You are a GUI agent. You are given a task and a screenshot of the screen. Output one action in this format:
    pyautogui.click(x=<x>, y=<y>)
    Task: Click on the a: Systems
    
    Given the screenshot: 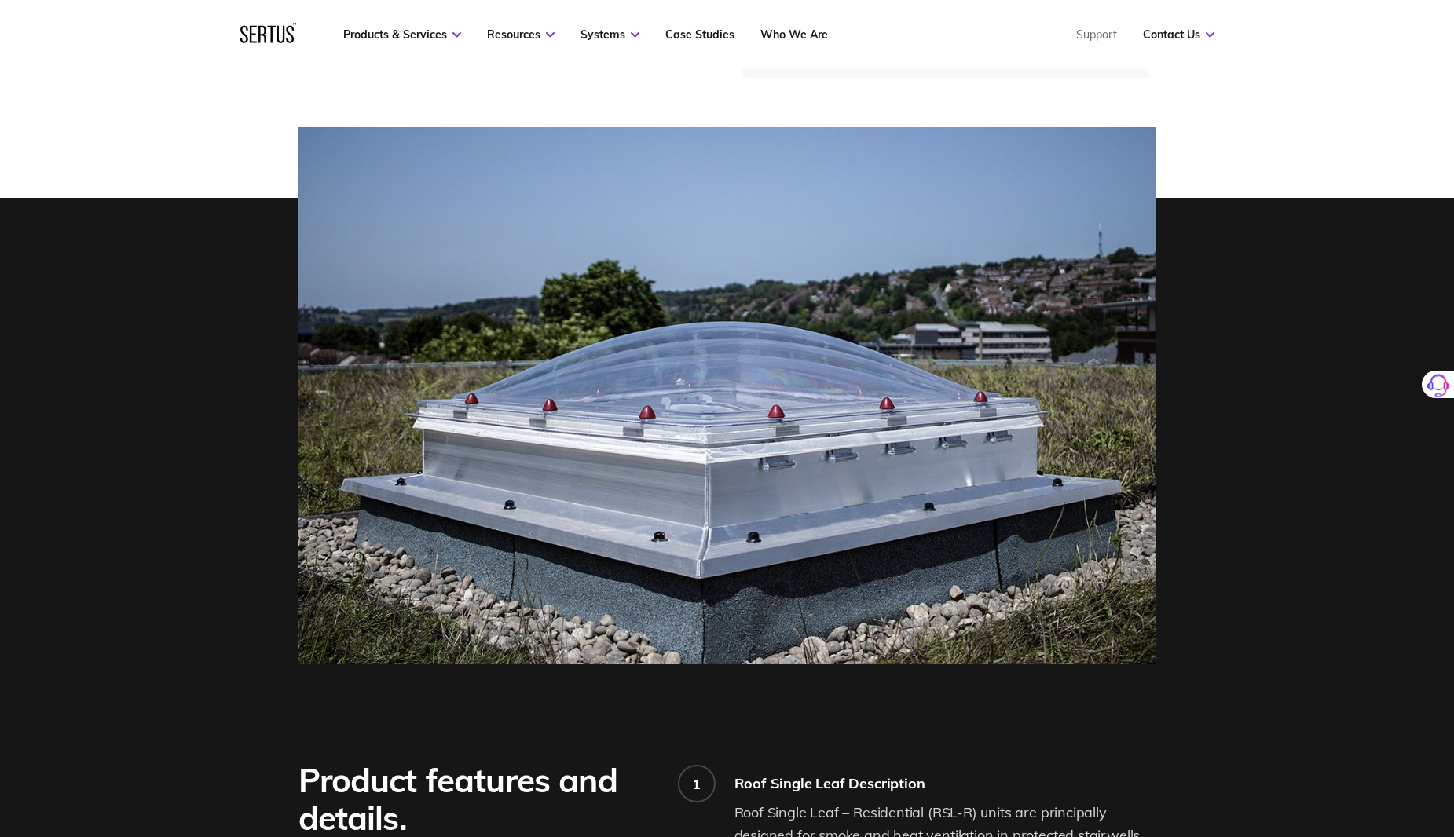 What is the action you would take?
    pyautogui.click(x=610, y=35)
    